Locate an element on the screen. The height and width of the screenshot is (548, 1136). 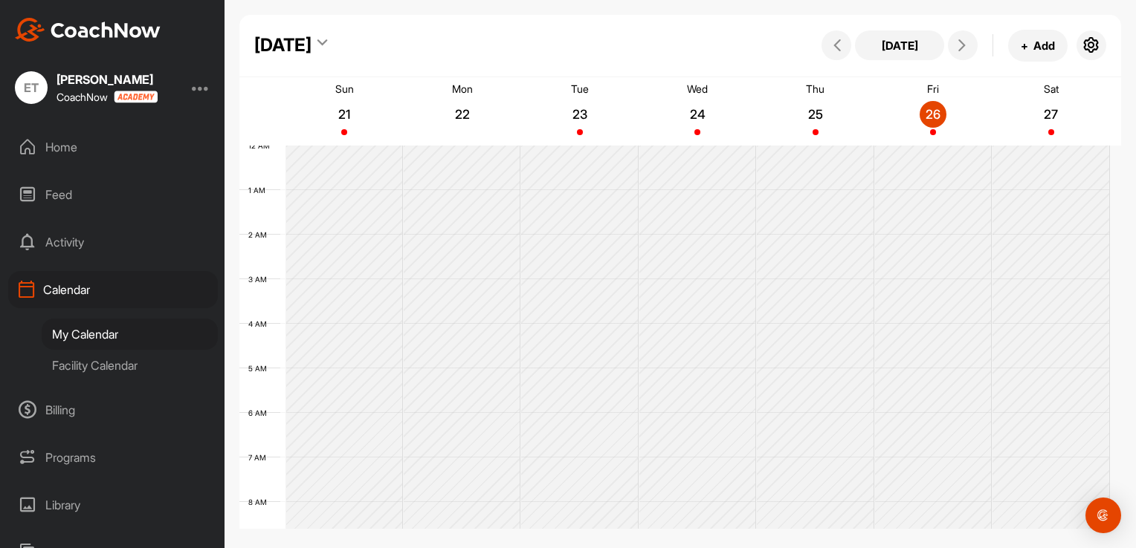
div: 6 AM is located at coordinates (260, 413).